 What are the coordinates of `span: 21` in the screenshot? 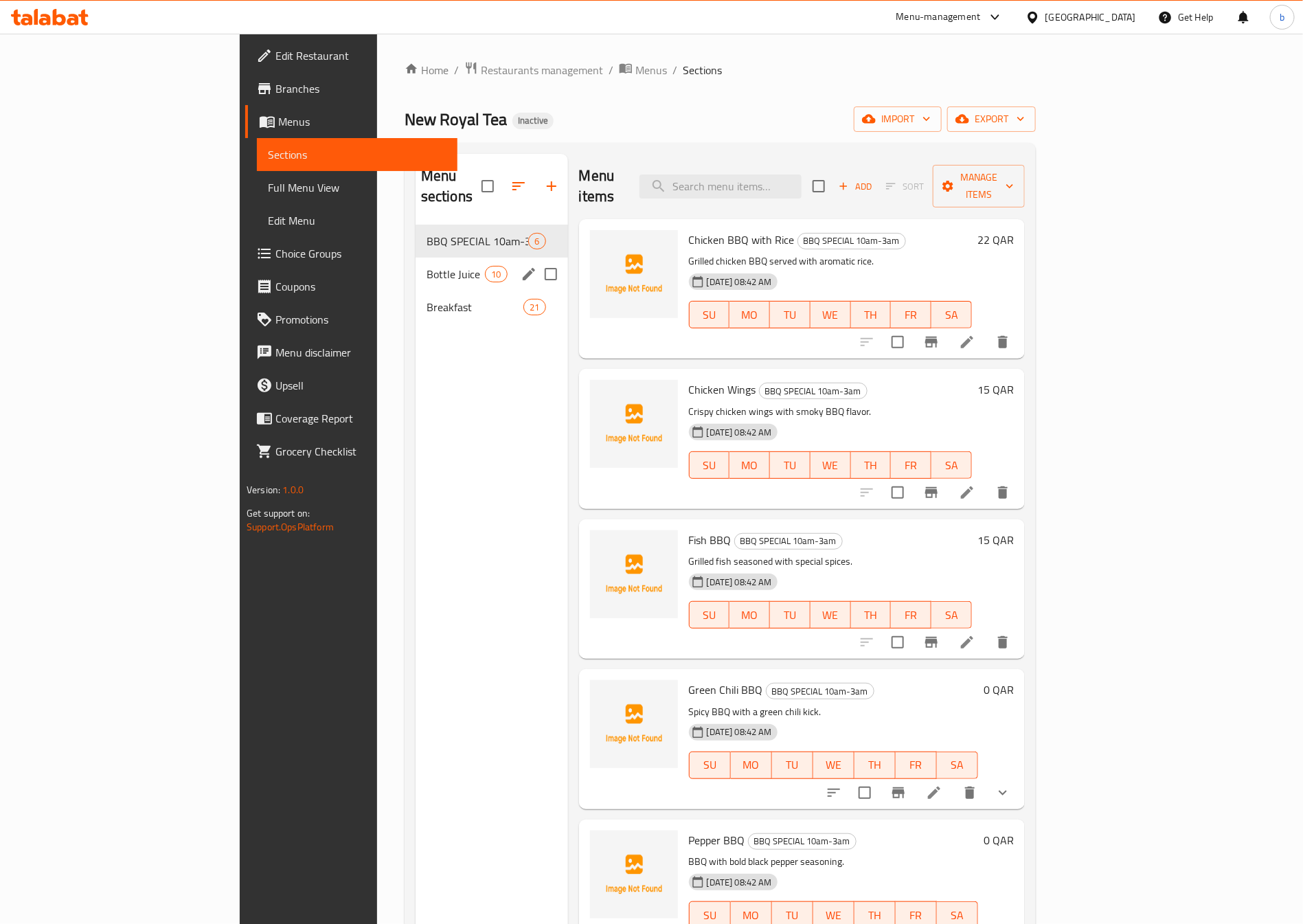 It's located at (535, 307).